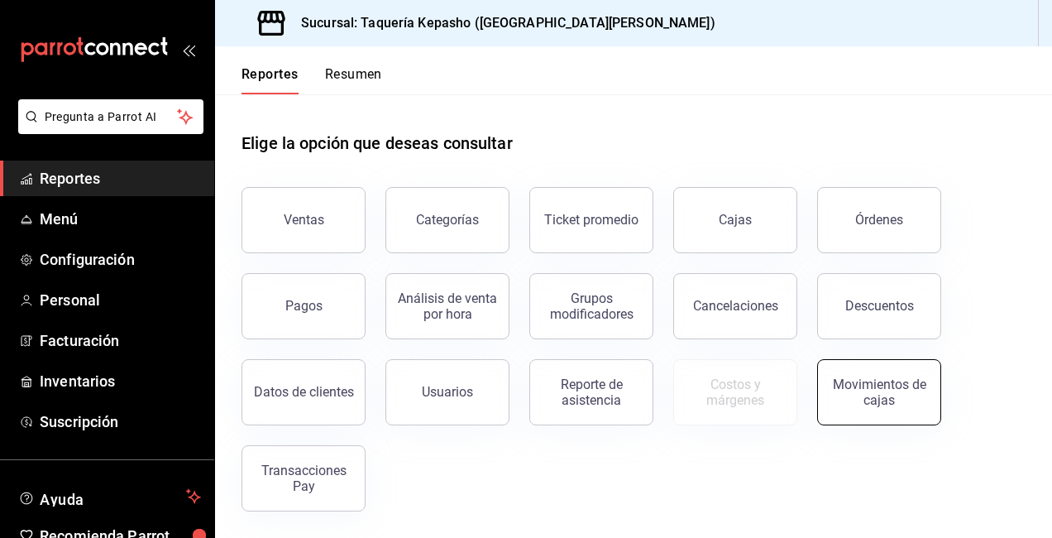 The width and height of the screenshot is (1052, 538). Describe the element at coordinates (353, 80) in the screenshot. I see `button: Resumen` at that location.